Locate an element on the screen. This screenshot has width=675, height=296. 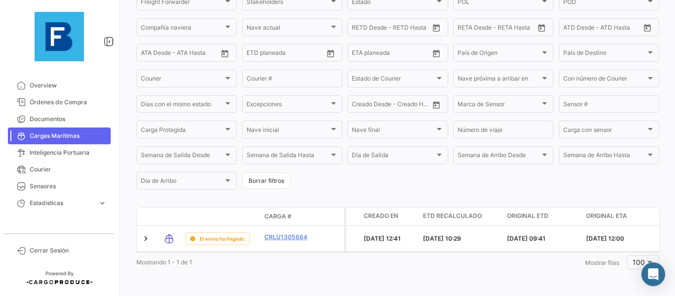
a: CRLU1305664 is located at coordinates (290, 237).